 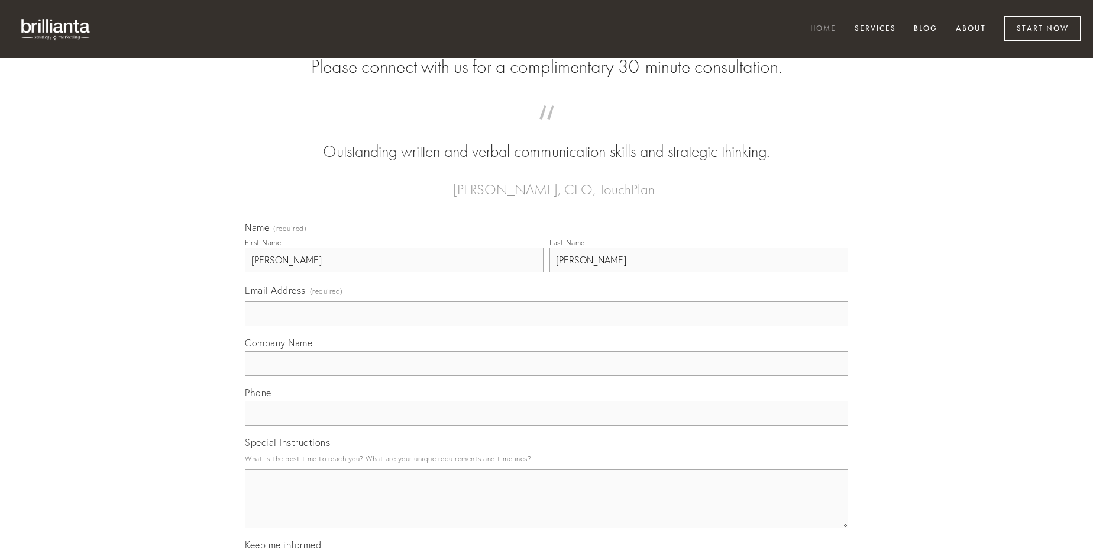 I want to click on blockquote: Outstanding written and verbal communication skills and strategic thinking., so click(x=547, y=140).